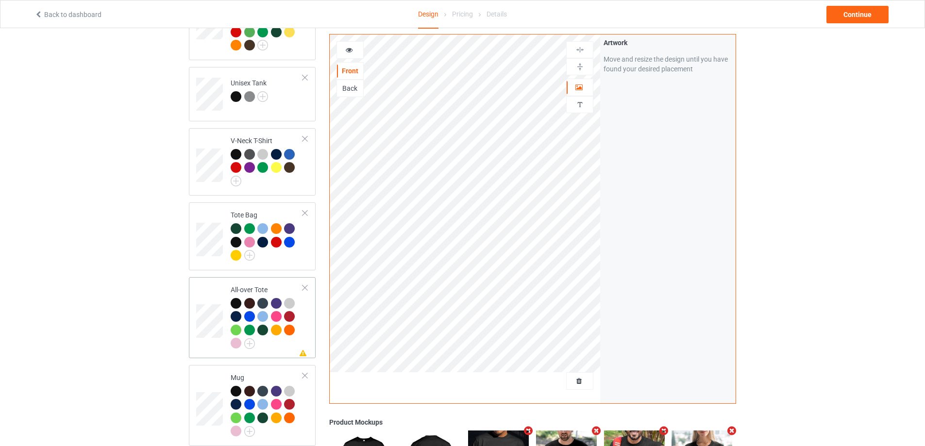  I want to click on div: Artwork, so click(668, 43).